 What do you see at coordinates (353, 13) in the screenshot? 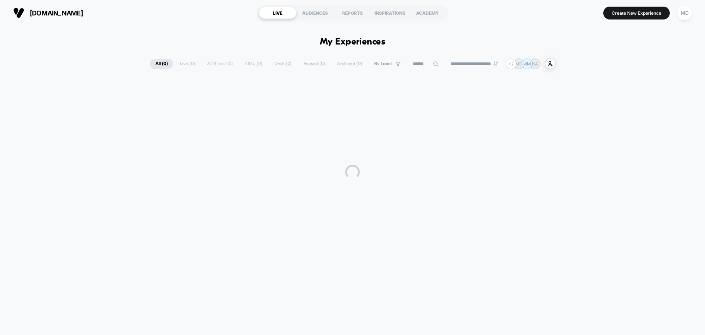
I see `div: REPORTS` at bounding box center [353, 13].